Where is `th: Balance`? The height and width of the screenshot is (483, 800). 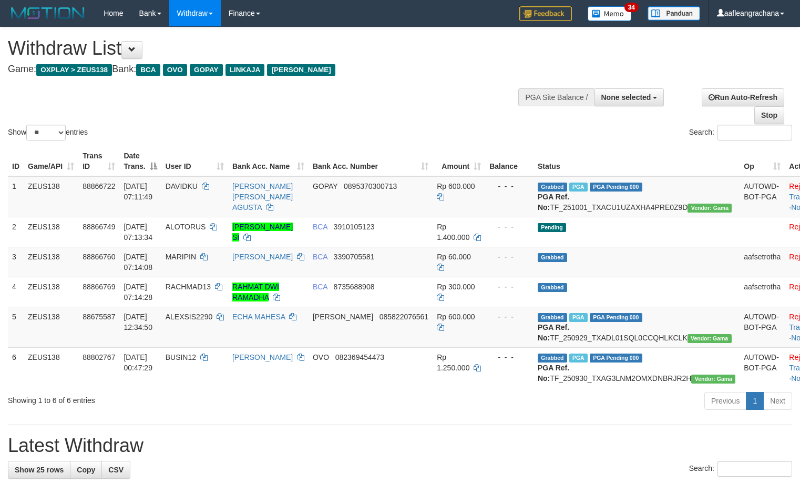 th: Balance is located at coordinates (509, 161).